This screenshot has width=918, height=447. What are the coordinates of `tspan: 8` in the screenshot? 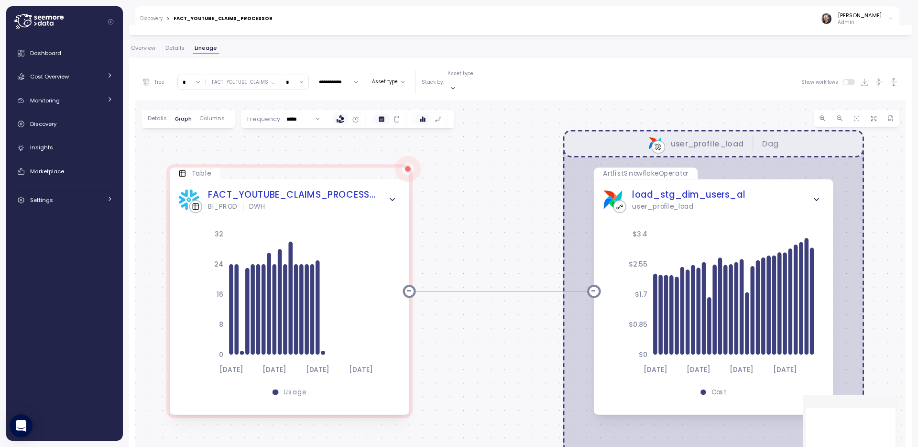 It's located at (221, 324).